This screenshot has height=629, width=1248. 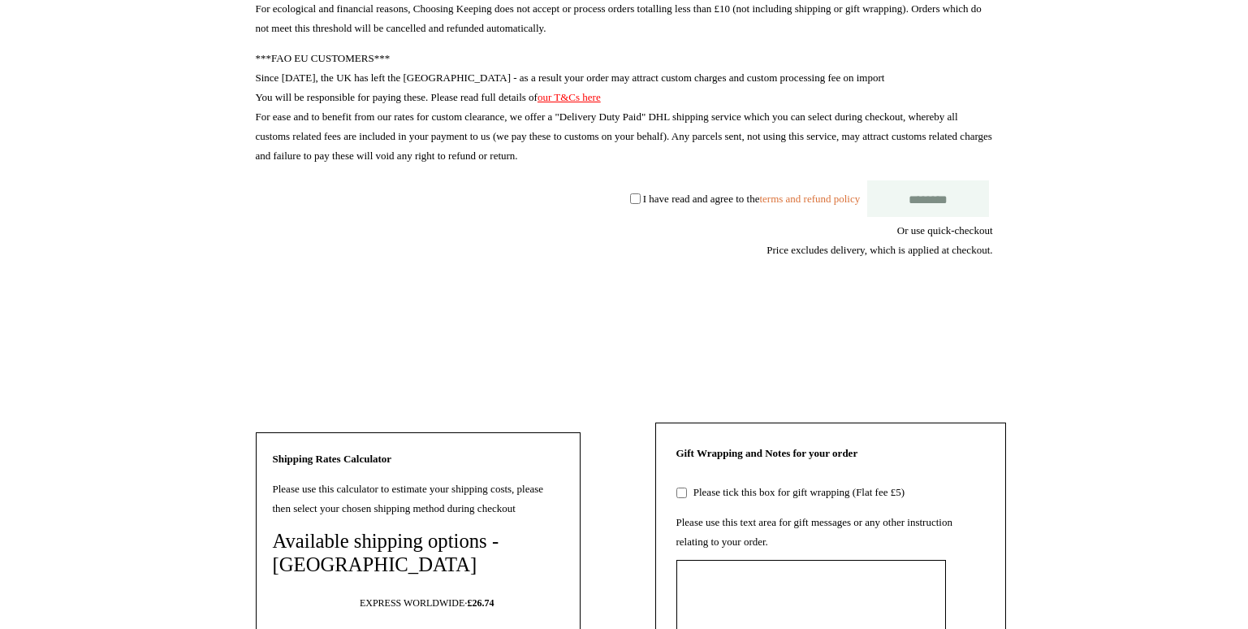 What do you see at coordinates (569, 97) in the screenshot?
I see `a: our T&Cs here` at bounding box center [569, 97].